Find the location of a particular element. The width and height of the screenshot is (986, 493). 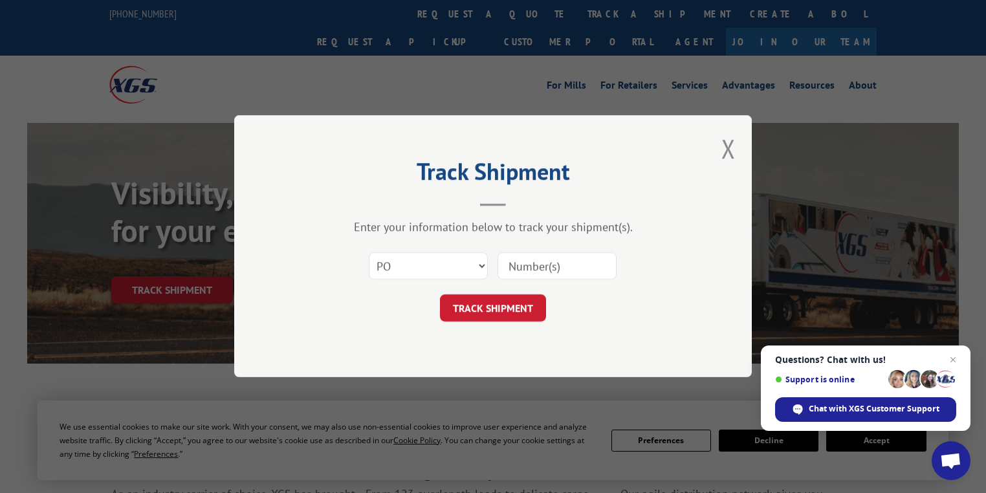

div: Enter your information below to track your shipment(s). is located at coordinates (493, 227).